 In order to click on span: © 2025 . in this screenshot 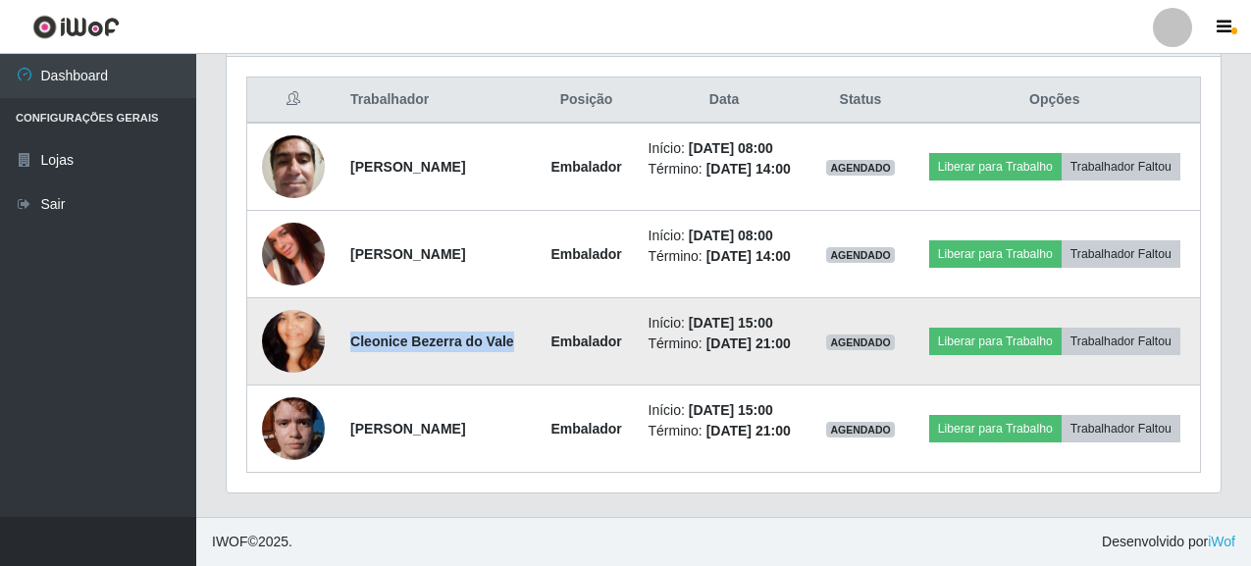, I will do `click(252, 541)`.